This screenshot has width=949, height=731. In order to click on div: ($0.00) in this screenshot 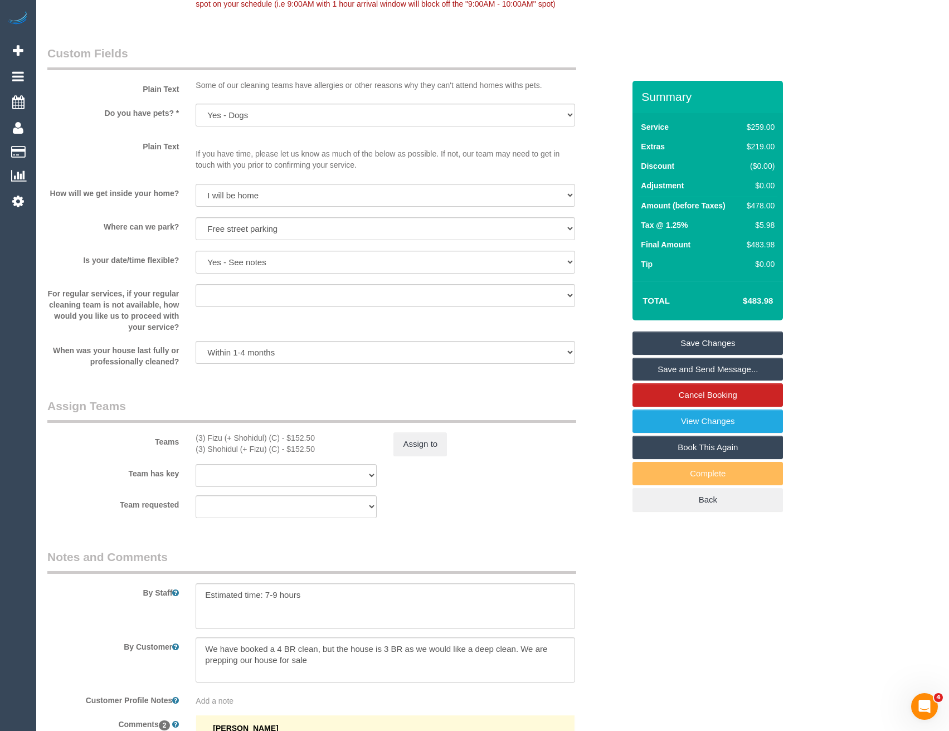, I will do `click(758, 166)`.